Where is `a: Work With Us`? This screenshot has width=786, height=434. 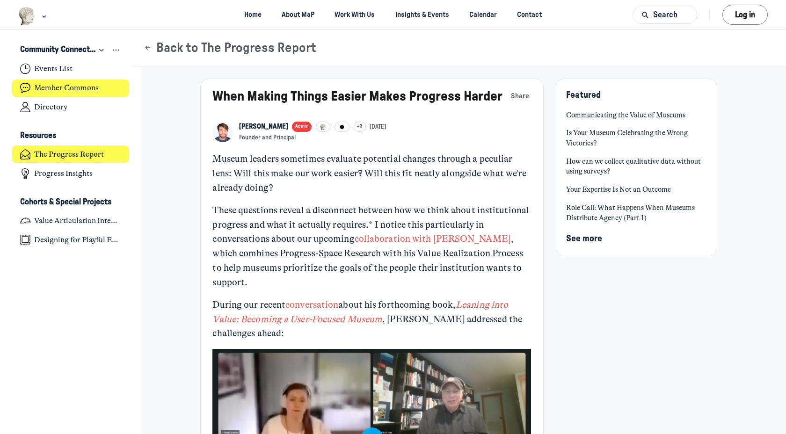
a: Work With Us is located at coordinates (355, 15).